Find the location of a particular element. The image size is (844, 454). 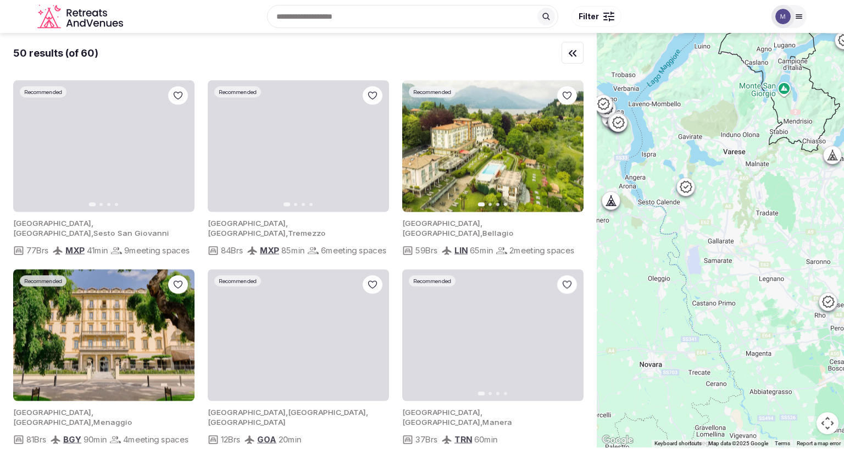

span: LIN is located at coordinates (461, 251).